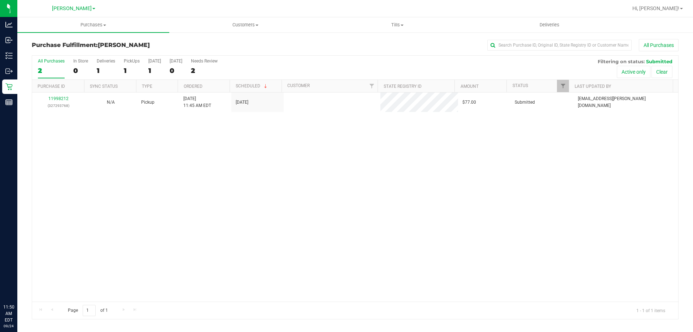  Describe the element at coordinates (469, 86) in the screenshot. I see `a: Amount` at that location.